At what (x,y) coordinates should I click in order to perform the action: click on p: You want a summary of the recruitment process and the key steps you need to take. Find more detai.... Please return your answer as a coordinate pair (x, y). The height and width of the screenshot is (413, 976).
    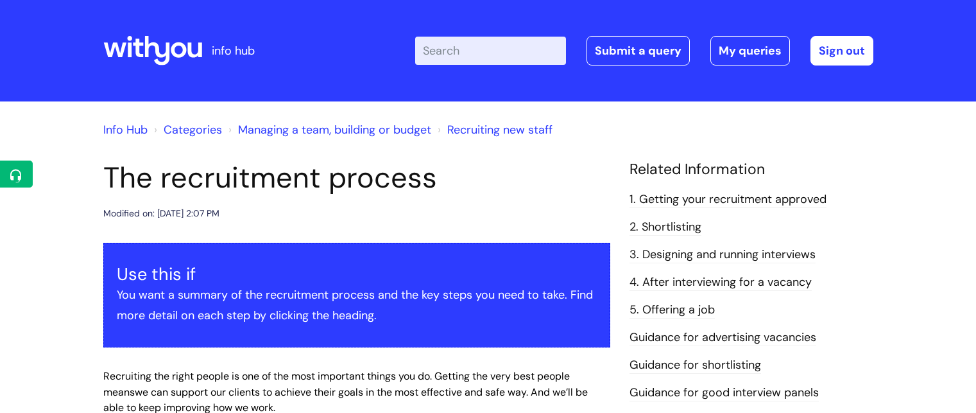
    Looking at the image, I should click on (357, 305).